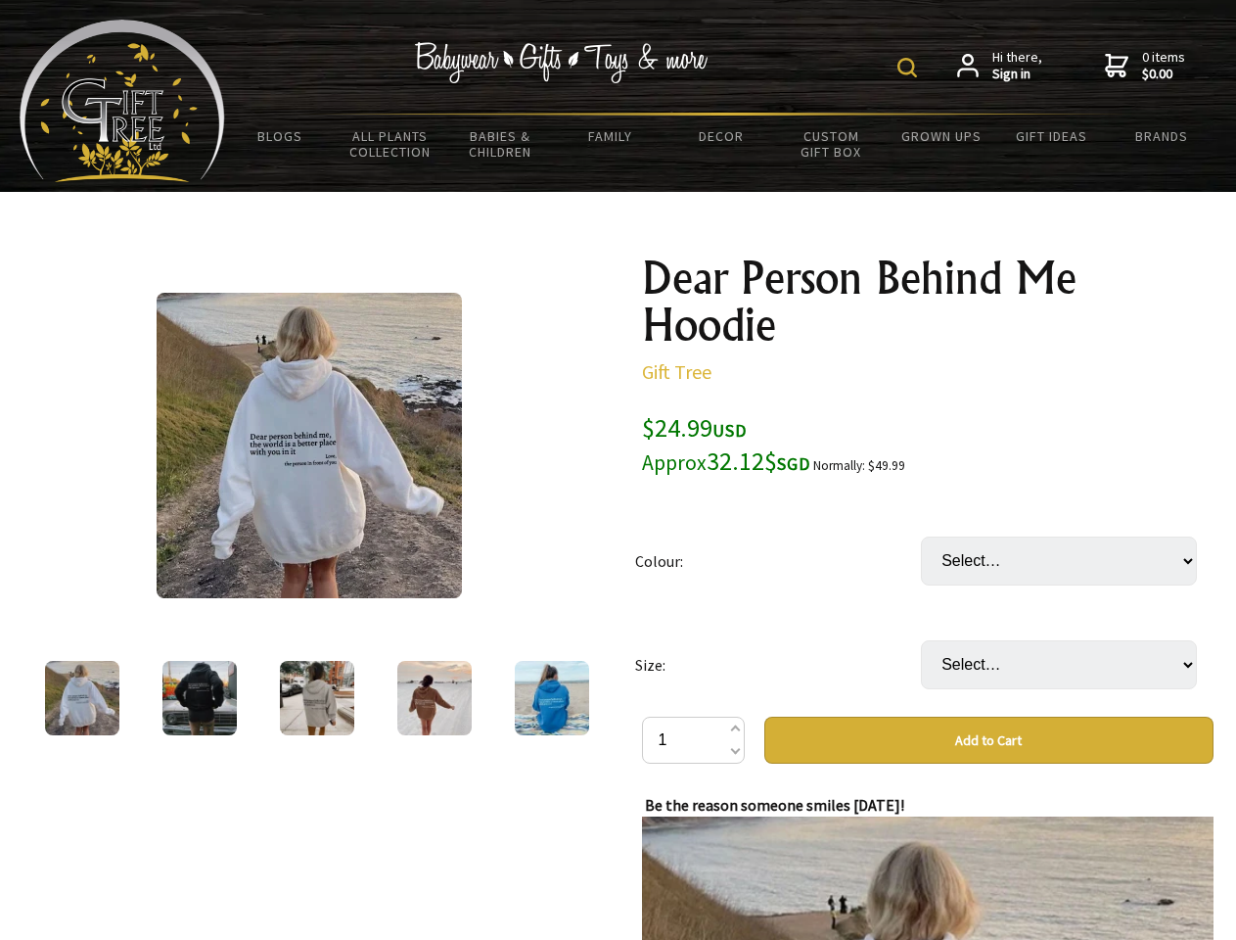 This screenshot has height=940, width=1236. Describe the element at coordinates (1162, 136) in the screenshot. I see `a: Brands` at that location.